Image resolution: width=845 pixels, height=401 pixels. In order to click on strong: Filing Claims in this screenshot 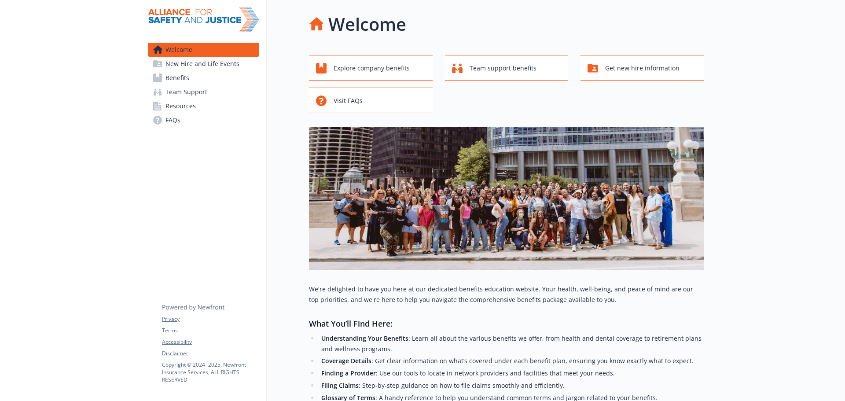, I will do `click(340, 385)`.